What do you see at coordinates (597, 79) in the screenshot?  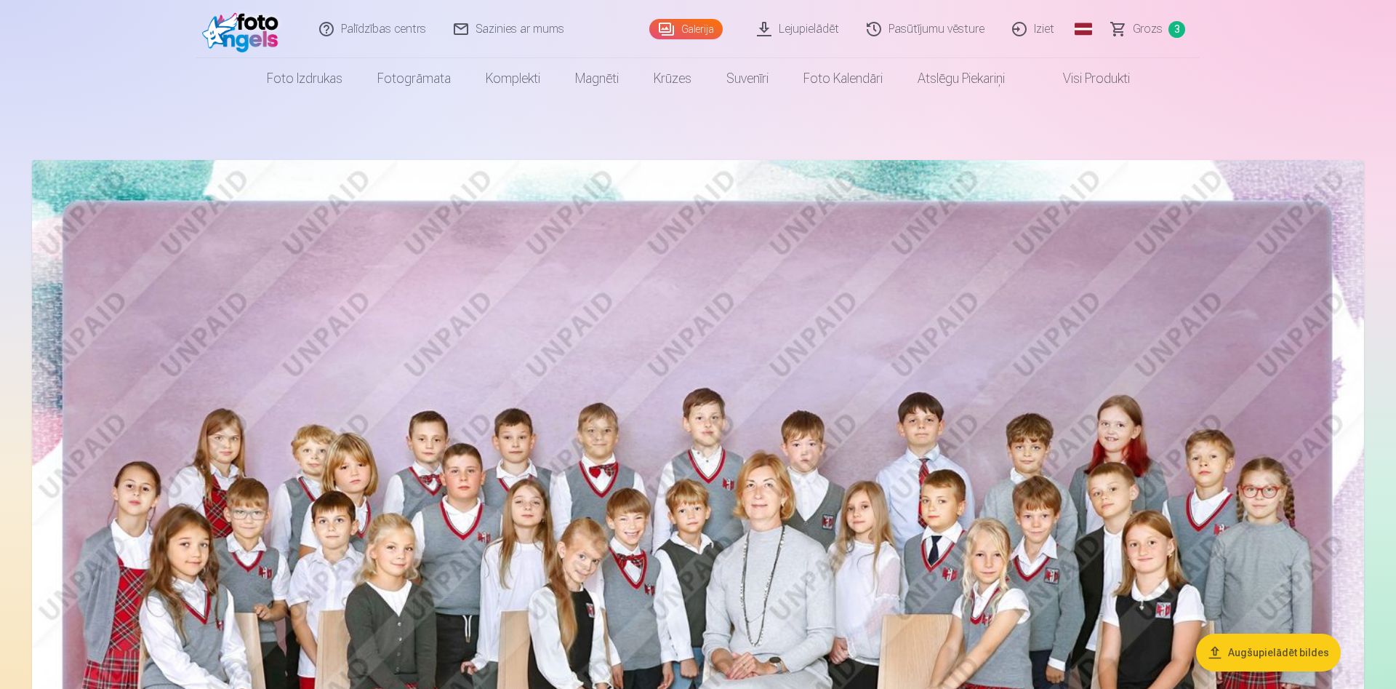 I see `a: Magnēti` at bounding box center [597, 79].